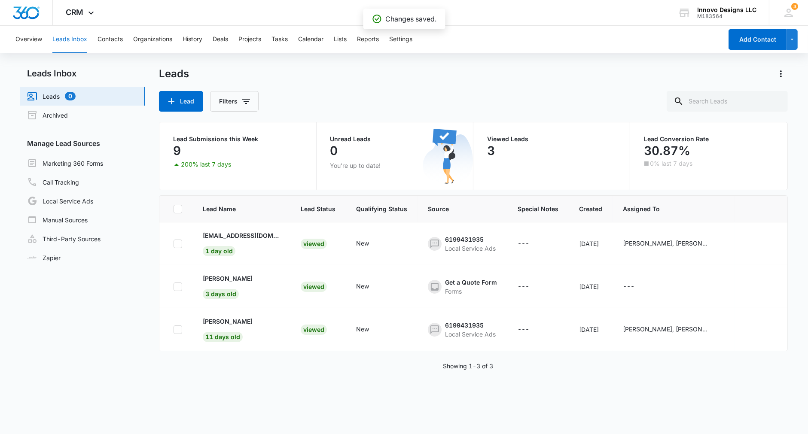 The width and height of the screenshot is (808, 434). I want to click on p: 3, so click(491, 151).